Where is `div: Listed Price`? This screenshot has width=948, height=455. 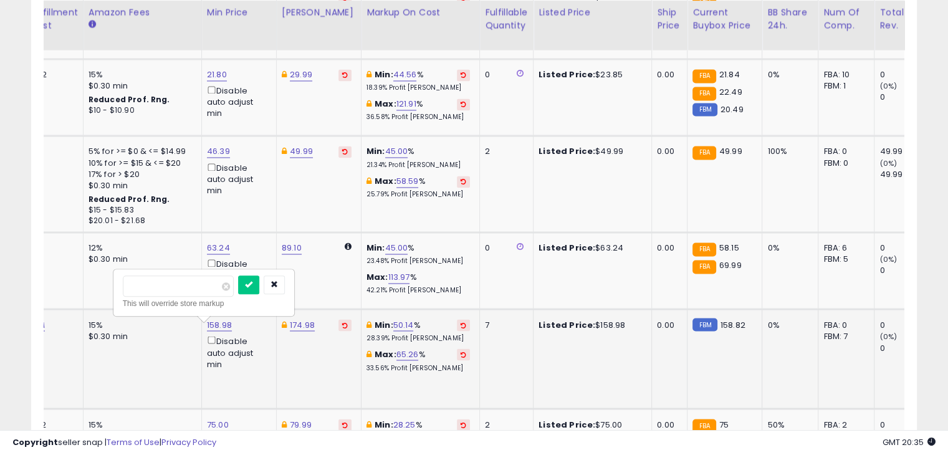 div: Listed Price is located at coordinates (592, 12).